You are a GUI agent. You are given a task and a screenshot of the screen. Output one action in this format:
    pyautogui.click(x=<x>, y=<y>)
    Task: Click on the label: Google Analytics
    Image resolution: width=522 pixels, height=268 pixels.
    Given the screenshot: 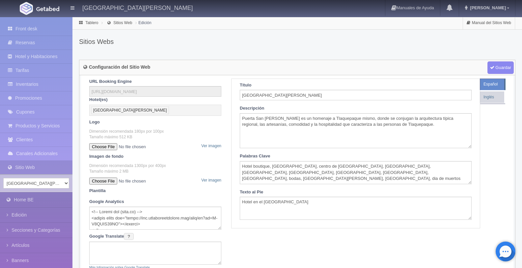 What is the action you would take?
    pyautogui.click(x=107, y=201)
    